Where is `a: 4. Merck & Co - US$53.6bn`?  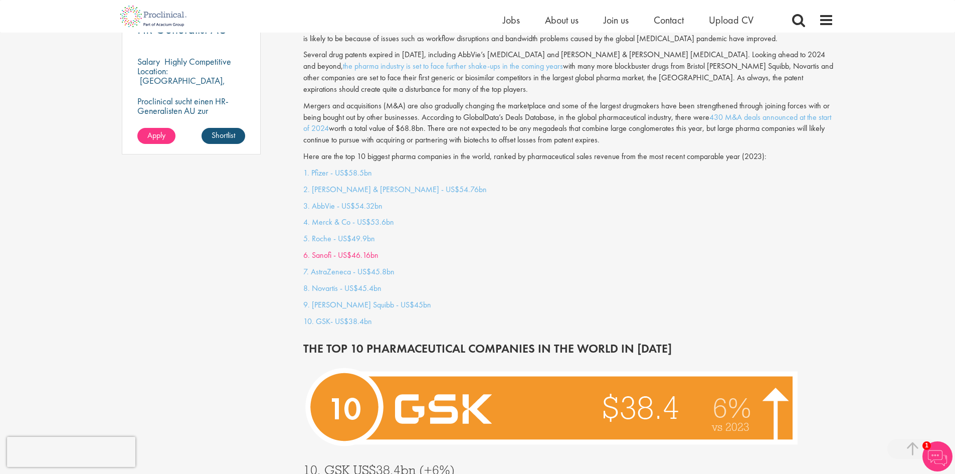
a: 4. Merck & Co - US$53.6bn is located at coordinates (348, 222).